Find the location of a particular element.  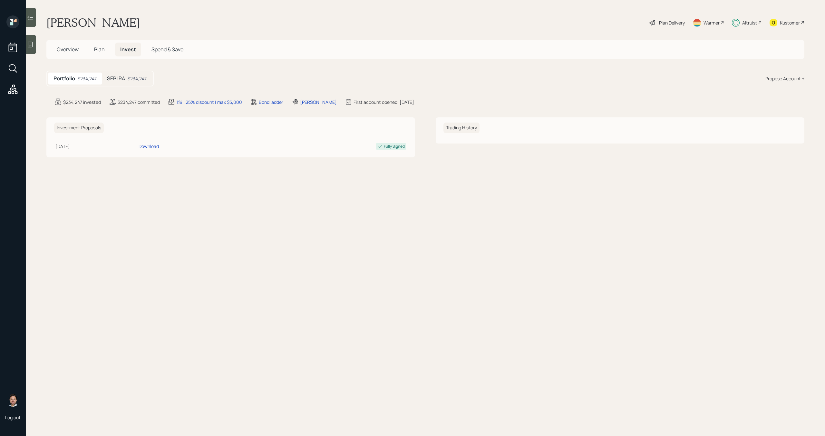

div: 1% | 25% discount | max $5,000 is located at coordinates (209, 102).